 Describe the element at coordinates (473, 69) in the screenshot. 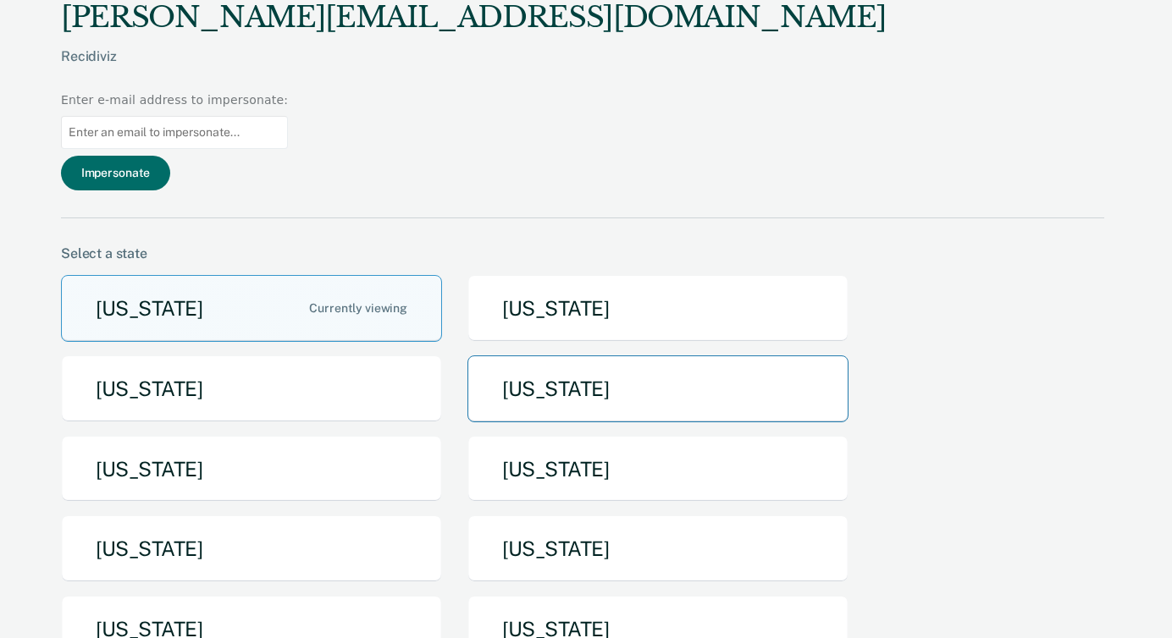

I see `div: Recidiviz` at that location.